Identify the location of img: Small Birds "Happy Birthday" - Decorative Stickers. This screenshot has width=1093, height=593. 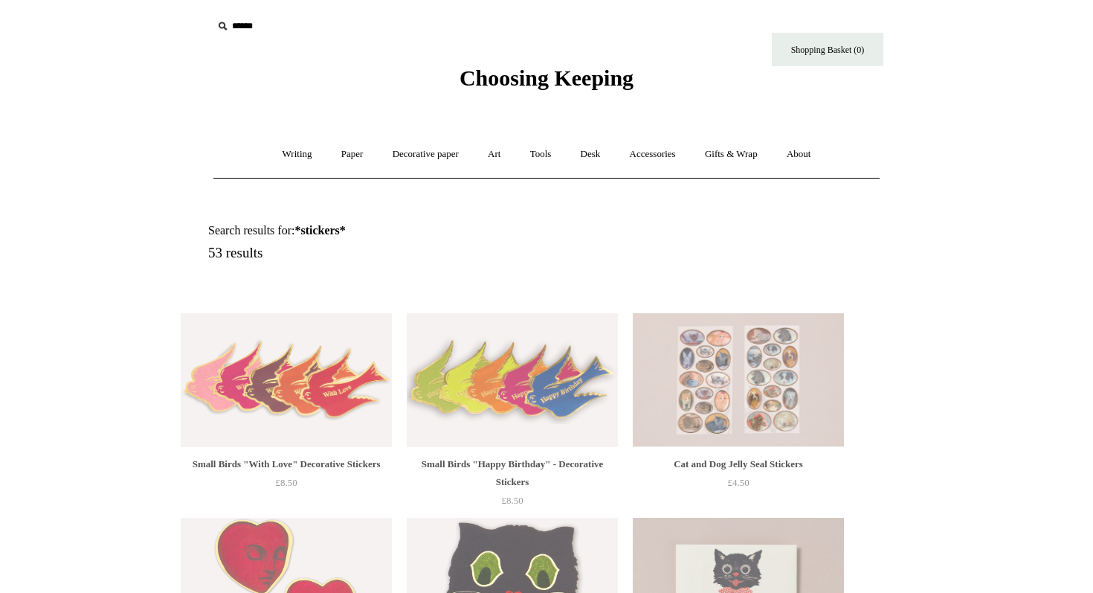
(512, 380).